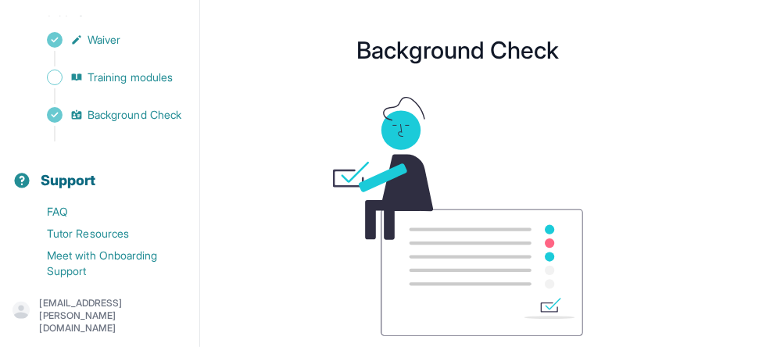 This screenshot has width=766, height=347. I want to click on button: Support, so click(99, 171).